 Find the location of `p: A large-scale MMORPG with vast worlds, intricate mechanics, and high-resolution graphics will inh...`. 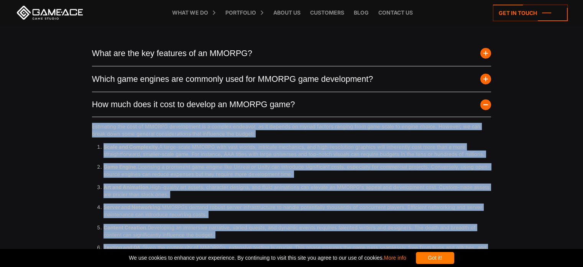

p: A large-scale MMORPG with vast worlds, intricate mechanics, and high-resolution graphics will inh... is located at coordinates (298, 150).